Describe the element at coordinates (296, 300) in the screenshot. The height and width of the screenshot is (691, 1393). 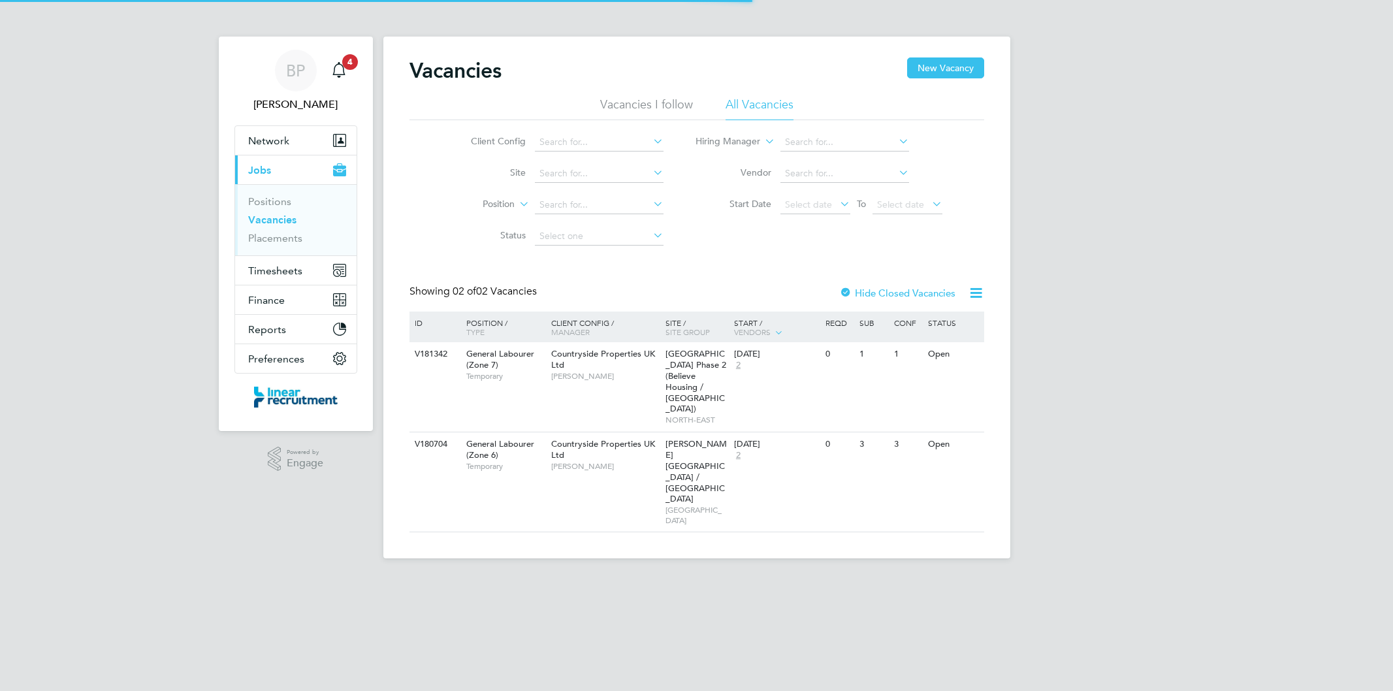
I see `button: Finance` at that location.